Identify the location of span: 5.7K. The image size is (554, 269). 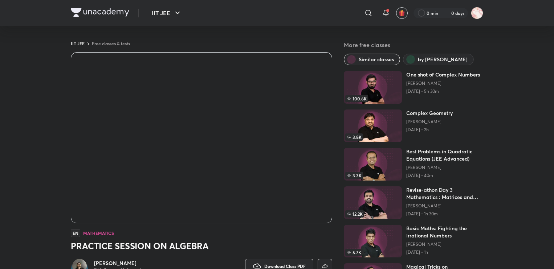
(354, 253).